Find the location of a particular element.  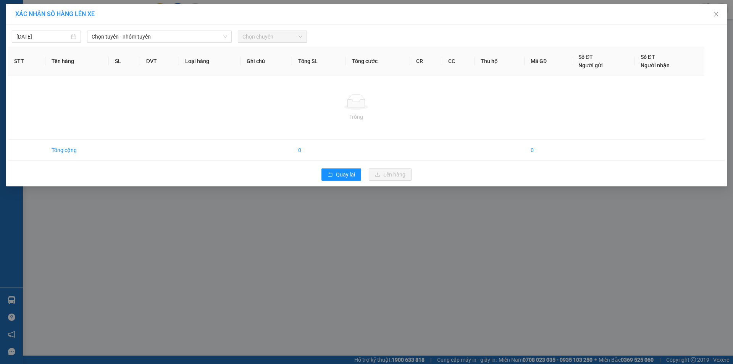

td: Tổng cộng is located at coordinates (77, 150).